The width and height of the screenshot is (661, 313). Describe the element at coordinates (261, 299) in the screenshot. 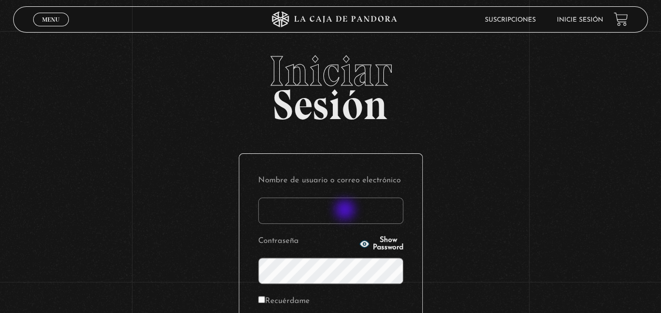

I see `input: Recuérdame` at that location.